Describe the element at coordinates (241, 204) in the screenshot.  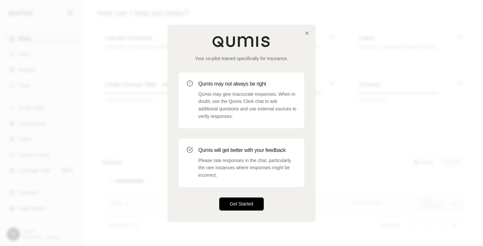
I see `button: Get Started` at that location.